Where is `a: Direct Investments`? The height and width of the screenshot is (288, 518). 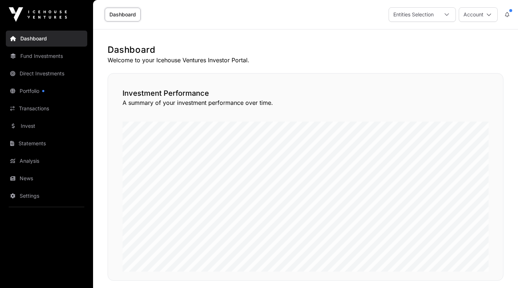
a: Direct Investments is located at coordinates (47, 73).